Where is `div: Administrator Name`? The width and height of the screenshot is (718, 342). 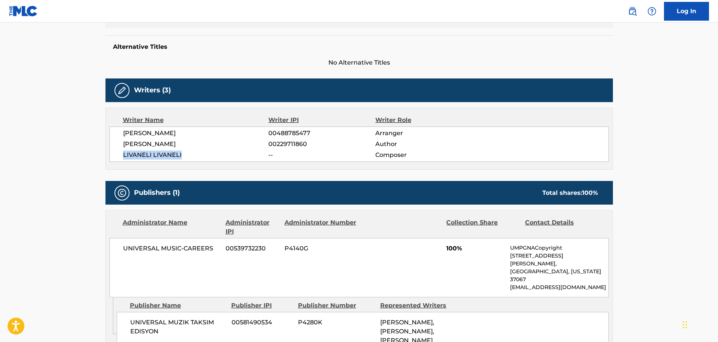
div: Administrator Name is located at coordinates (171, 227).